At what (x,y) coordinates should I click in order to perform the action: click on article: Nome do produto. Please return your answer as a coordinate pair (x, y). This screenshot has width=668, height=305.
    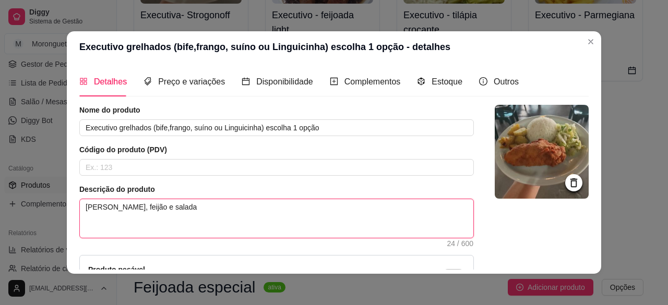
    Looking at the image, I should click on (277, 110).